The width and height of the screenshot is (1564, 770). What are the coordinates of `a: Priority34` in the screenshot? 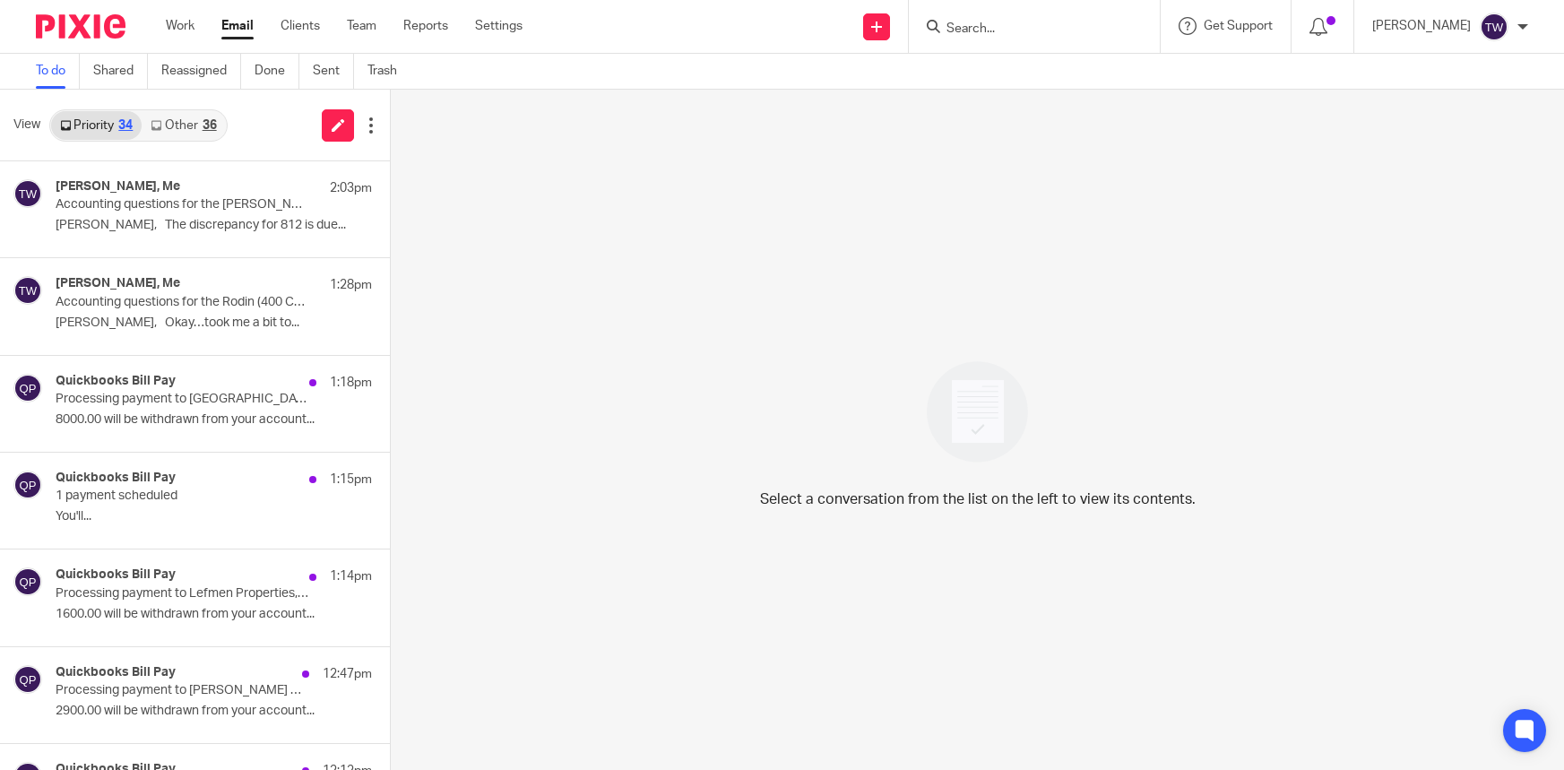 It's located at (96, 125).